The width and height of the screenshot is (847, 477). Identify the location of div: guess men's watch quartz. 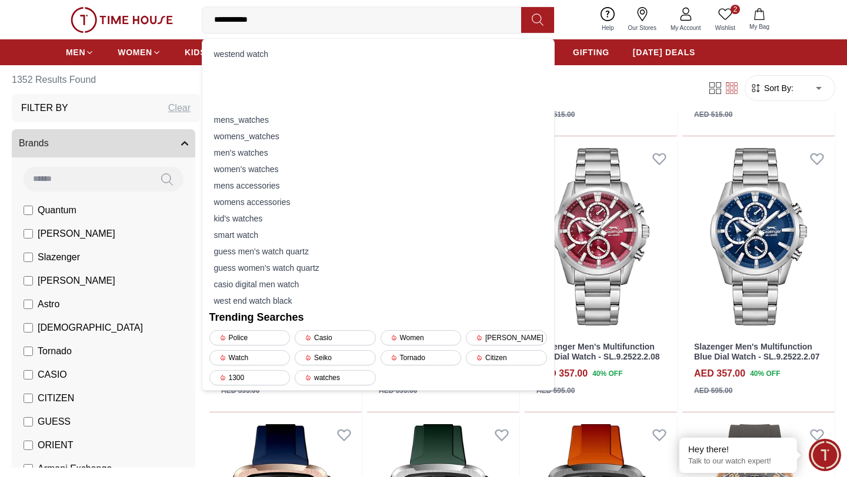
(378, 252).